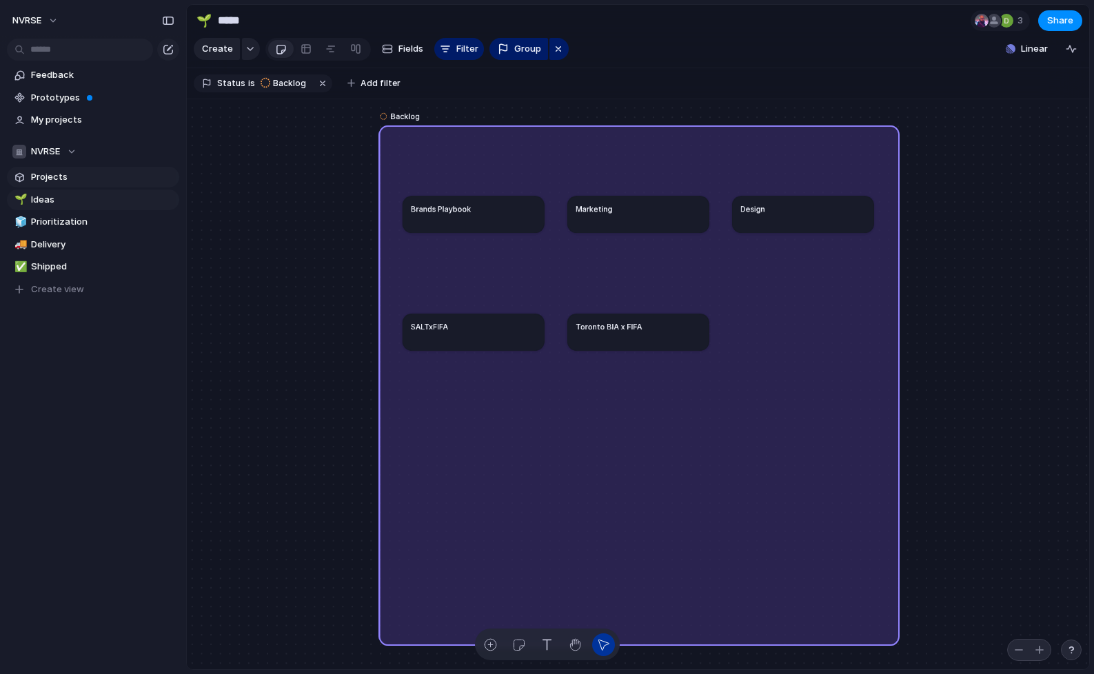 This screenshot has width=1094, height=674. I want to click on h1: Design, so click(753, 209).